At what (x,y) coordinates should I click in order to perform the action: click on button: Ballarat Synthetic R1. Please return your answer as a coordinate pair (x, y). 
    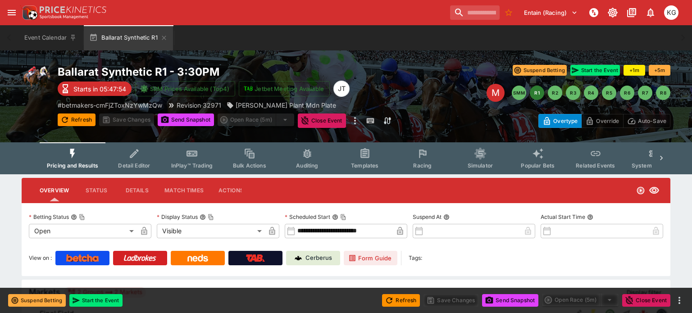
    Looking at the image, I should click on (128, 38).